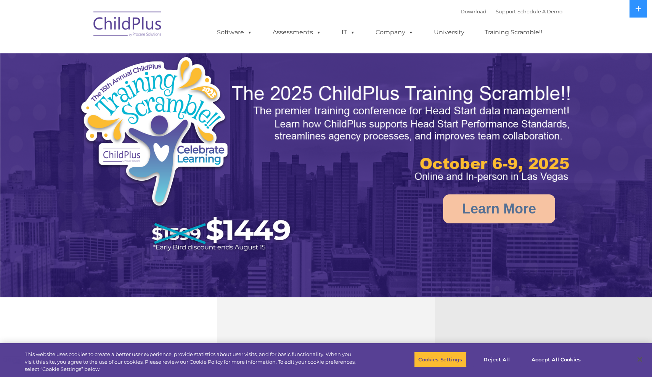  Describe the element at coordinates (117, 53) in the screenshot. I see `span: Last name` at that location.